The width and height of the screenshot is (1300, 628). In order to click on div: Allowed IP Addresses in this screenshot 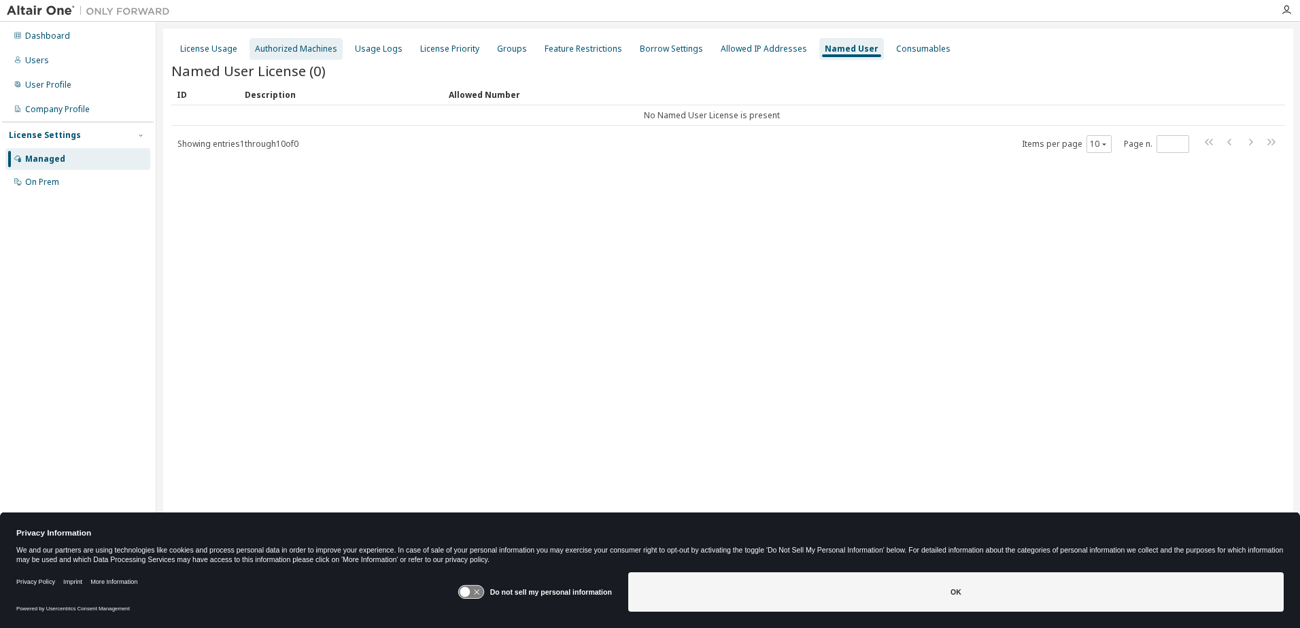, I will do `click(764, 49)`.